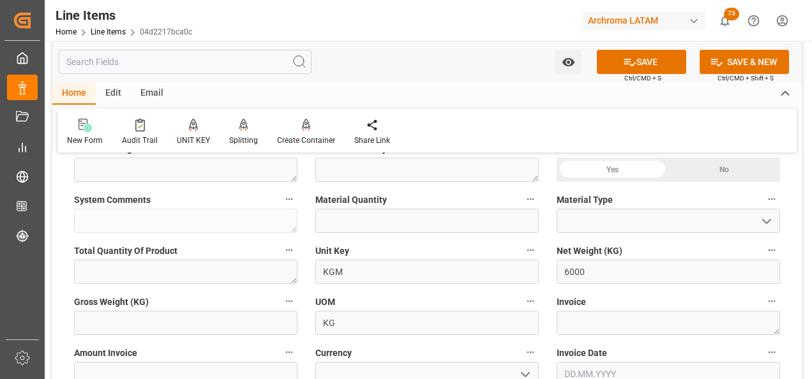  What do you see at coordinates (105, 353) in the screenshot?
I see `span: Amount Invoice` at bounding box center [105, 353].